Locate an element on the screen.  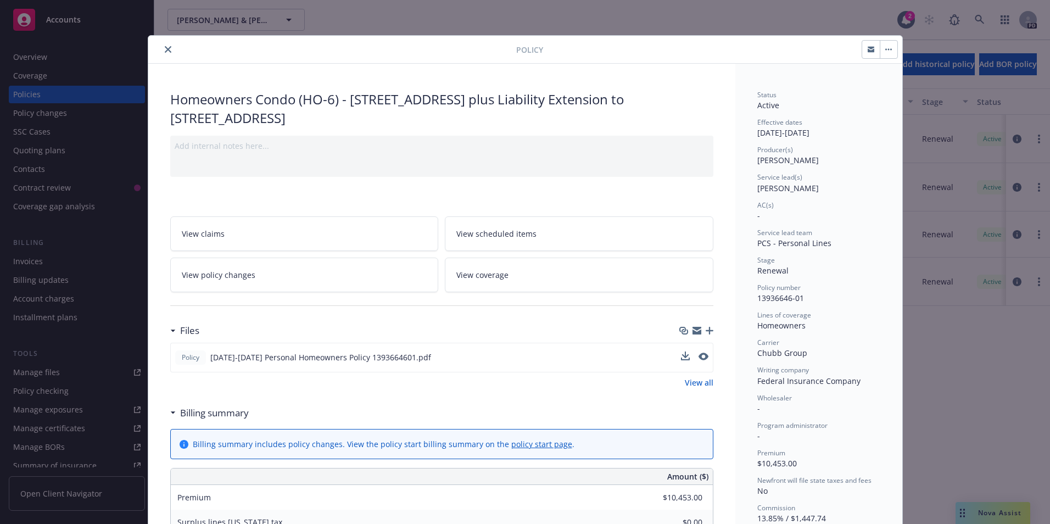
span: AC(s) is located at coordinates (765, 205).